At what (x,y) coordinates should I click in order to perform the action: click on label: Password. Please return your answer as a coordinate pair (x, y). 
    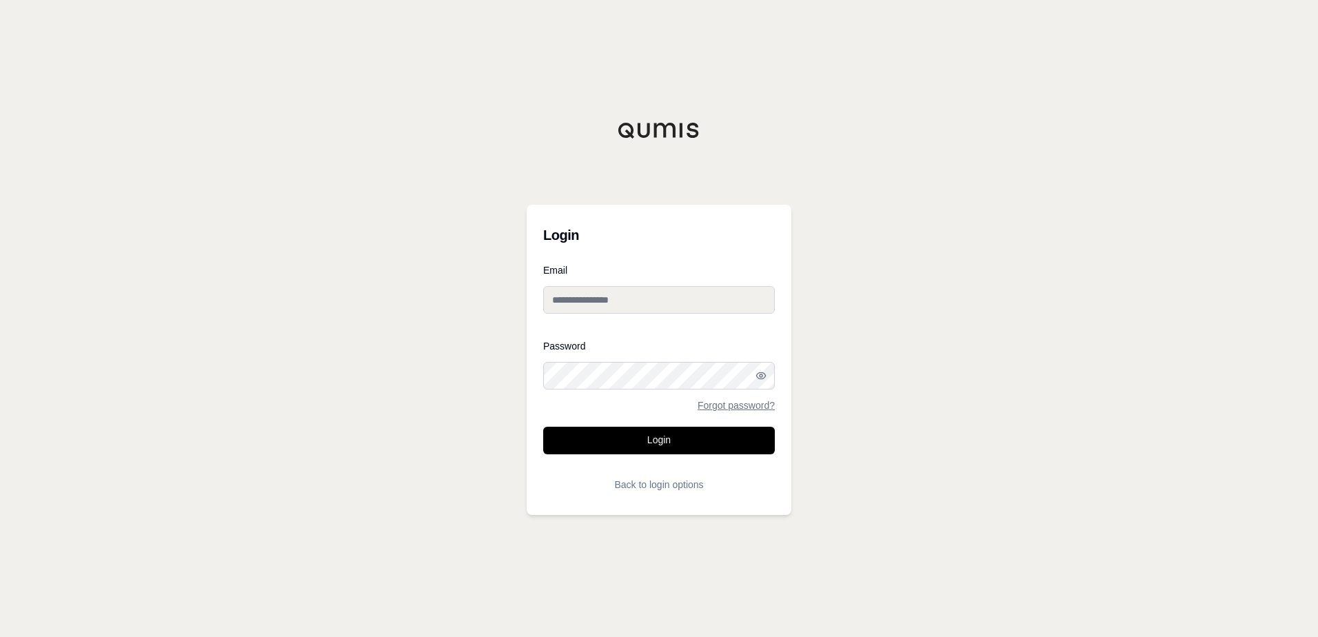
    Looking at the image, I should click on (659, 346).